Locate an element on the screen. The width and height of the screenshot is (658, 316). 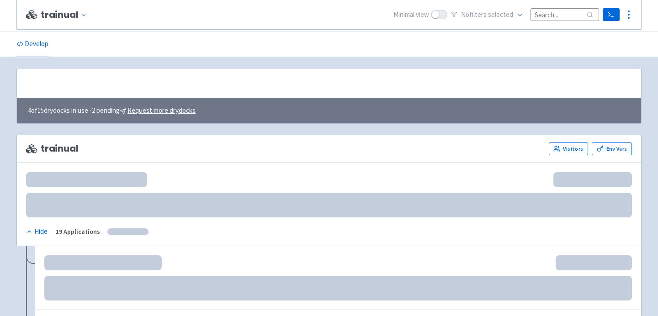
button: Hide is located at coordinates (37, 232).